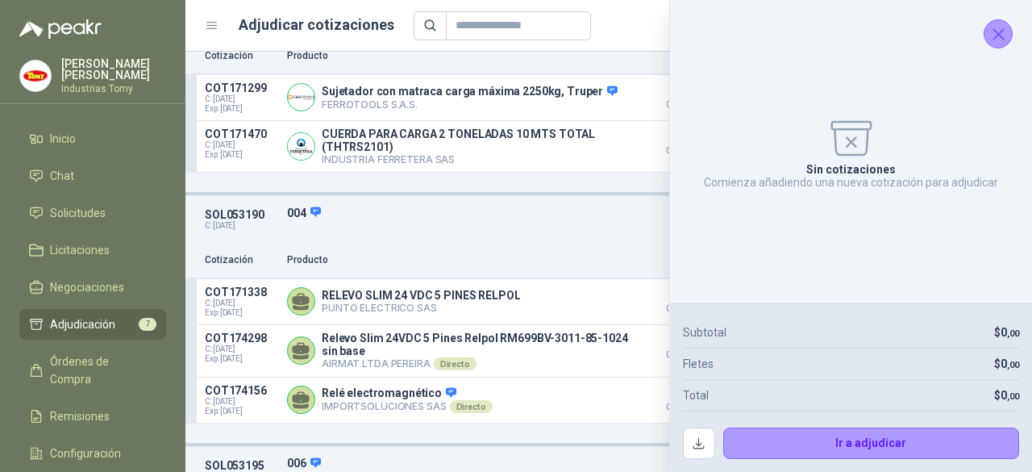  I want to click on a: Negociaciones, so click(93, 287).